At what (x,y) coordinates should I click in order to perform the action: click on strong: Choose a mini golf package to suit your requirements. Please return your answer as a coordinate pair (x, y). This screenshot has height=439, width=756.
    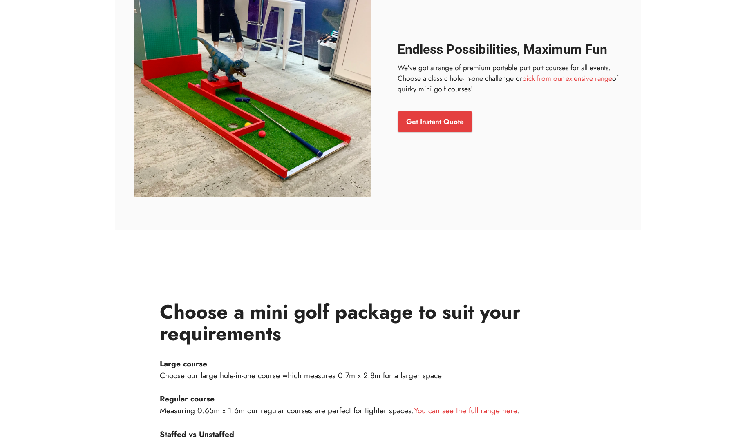
    Looking at the image, I should click on (340, 323).